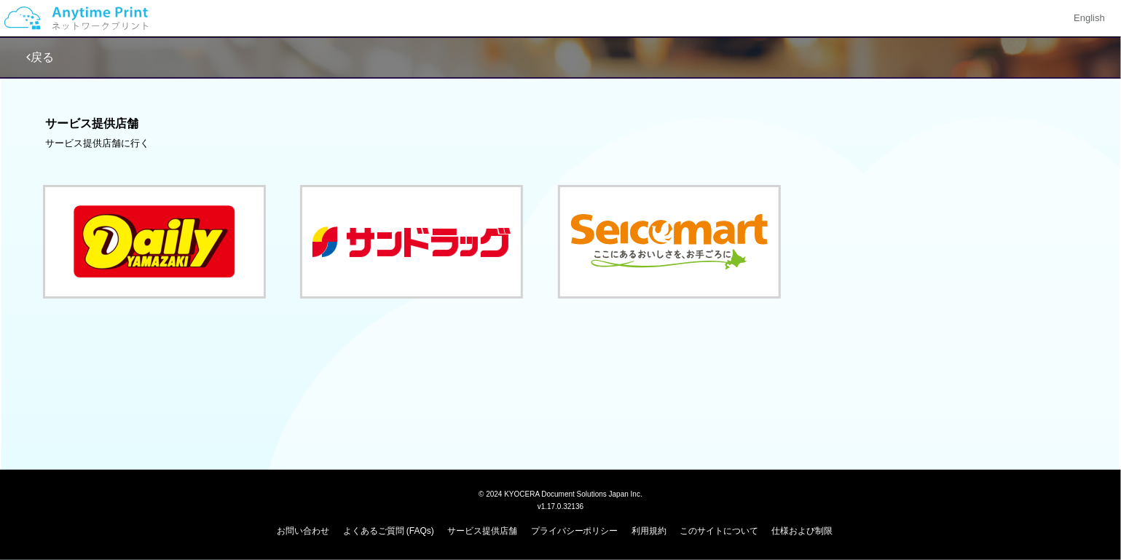 This screenshot has width=1121, height=560. What do you see at coordinates (482, 531) in the screenshot?
I see `a: サービス提供店舗` at bounding box center [482, 531].